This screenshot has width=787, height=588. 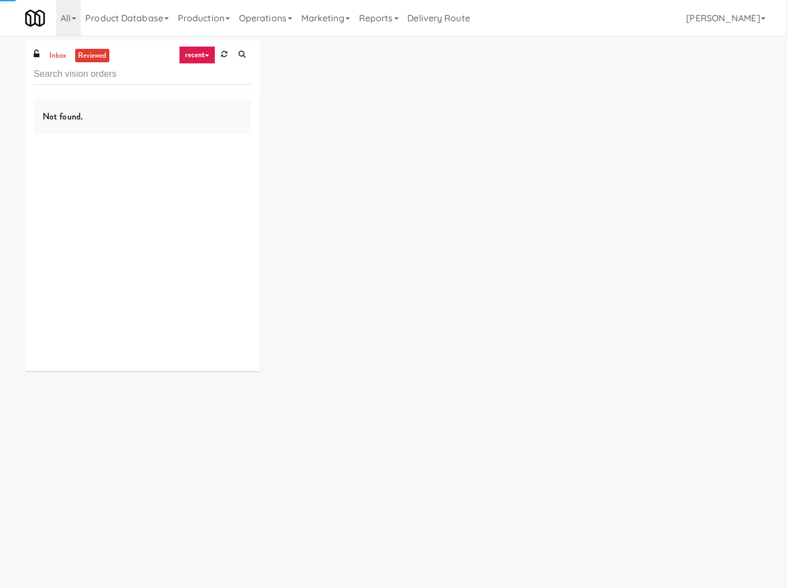 What do you see at coordinates (63, 116) in the screenshot?
I see `span: Not found.` at bounding box center [63, 116].